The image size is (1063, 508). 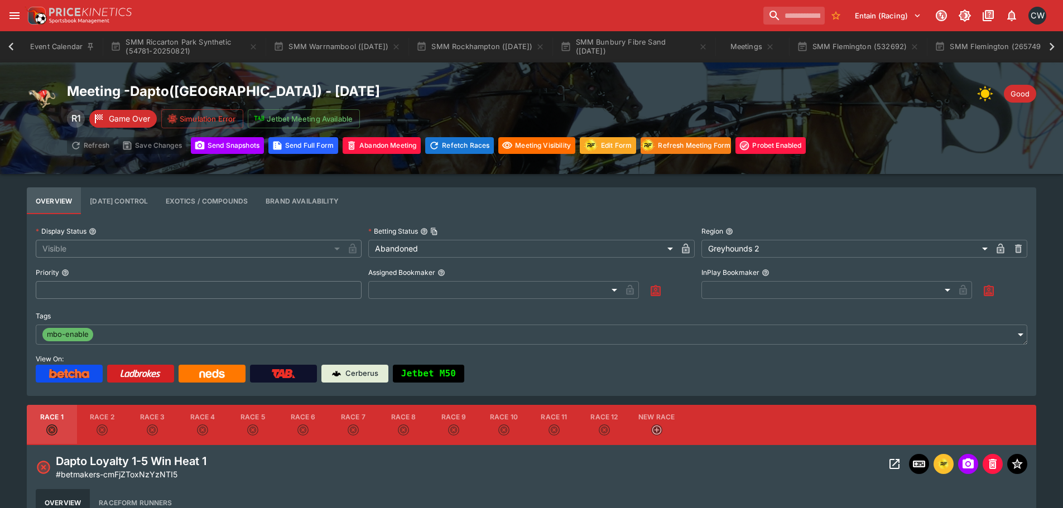 What do you see at coordinates (152, 425) in the screenshot?
I see `button: Race 3` at bounding box center [152, 425].